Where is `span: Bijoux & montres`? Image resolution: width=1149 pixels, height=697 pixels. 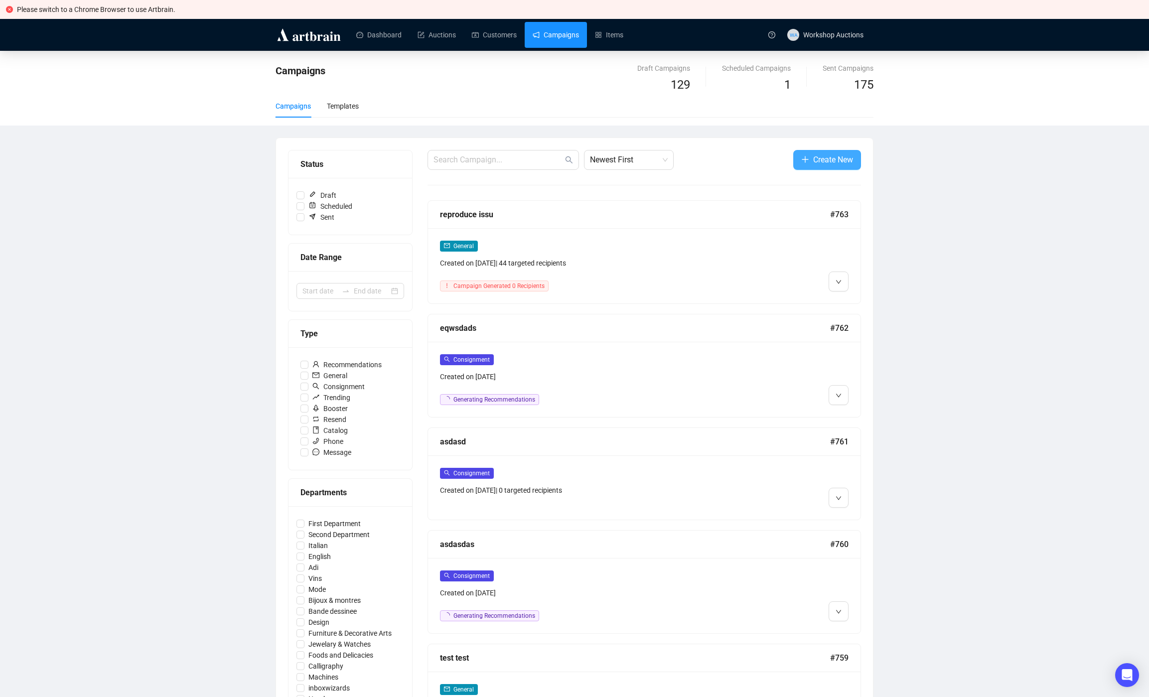 span: Bijoux & montres is located at coordinates (334, 600).